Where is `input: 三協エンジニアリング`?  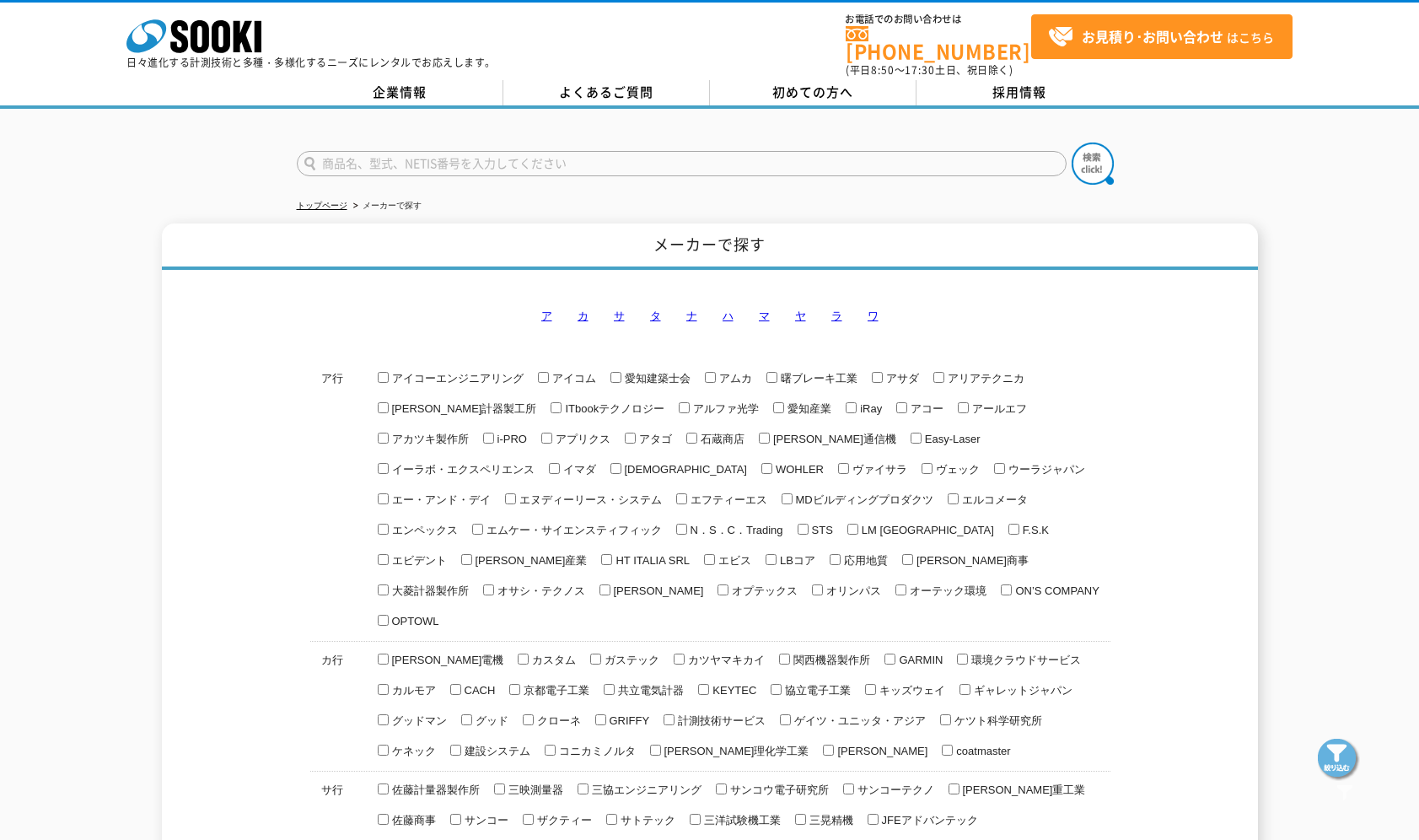 input: 三協エンジニアリング is located at coordinates (583, 789).